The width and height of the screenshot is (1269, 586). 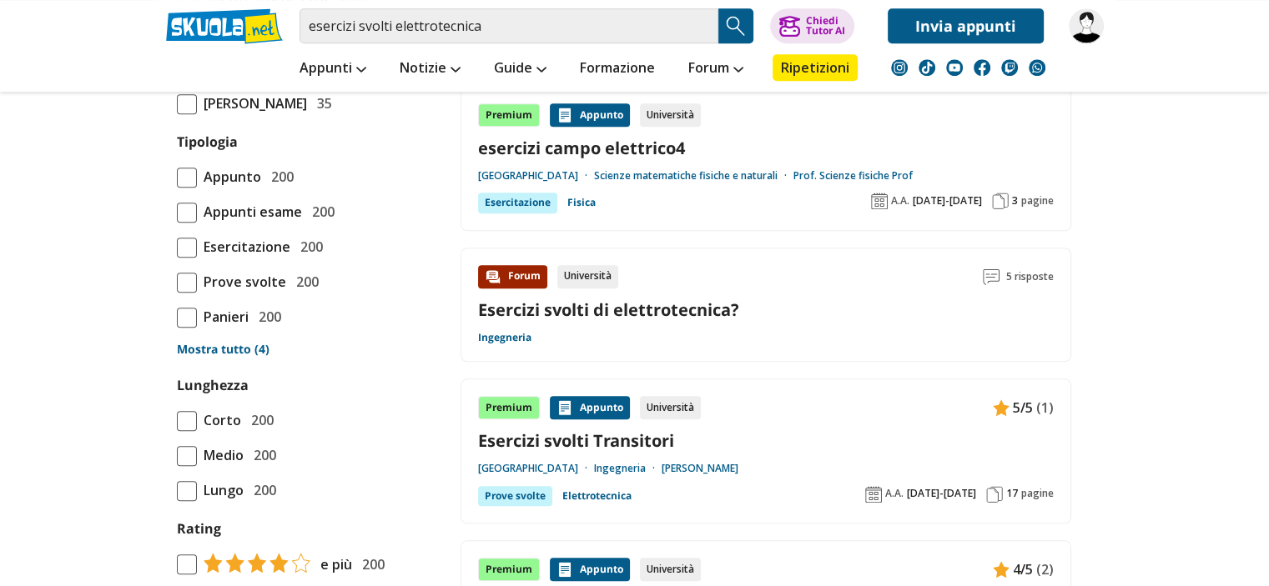 What do you see at coordinates (333, 565) in the screenshot?
I see `span: e più` at bounding box center [333, 565].